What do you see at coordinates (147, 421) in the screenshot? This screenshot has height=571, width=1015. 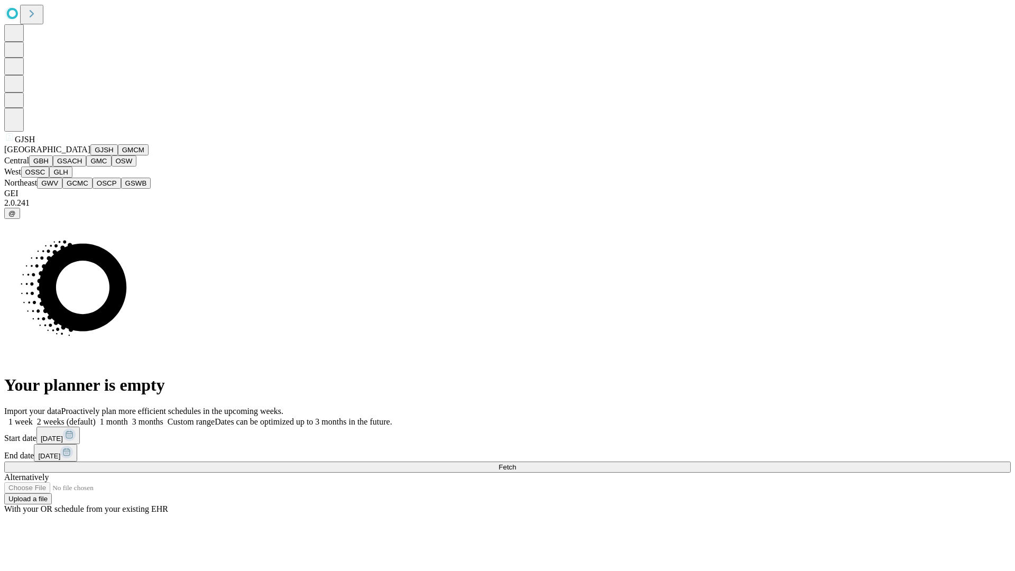 I see `span: 3 months` at bounding box center [147, 421].